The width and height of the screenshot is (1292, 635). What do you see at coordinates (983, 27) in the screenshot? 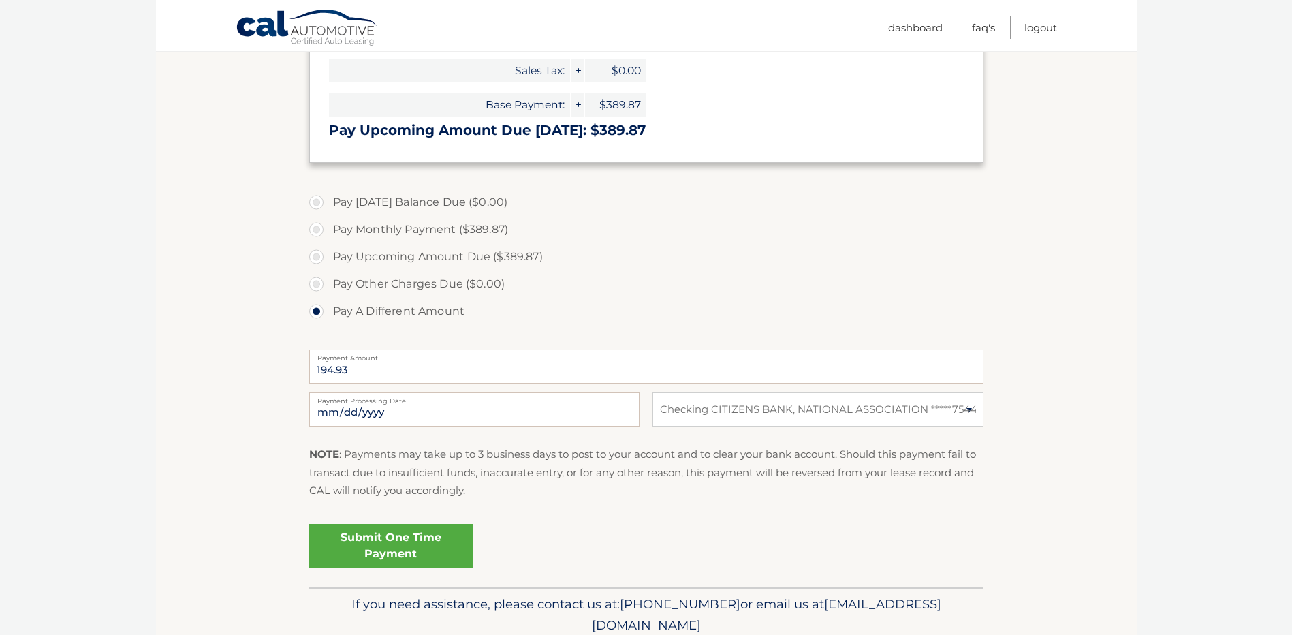
I see `a: FAQ's` at bounding box center [983, 27].